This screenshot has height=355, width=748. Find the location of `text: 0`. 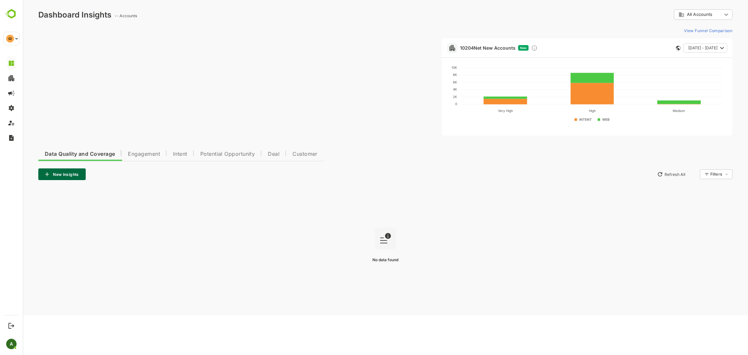

text: 0 is located at coordinates (433, 104).